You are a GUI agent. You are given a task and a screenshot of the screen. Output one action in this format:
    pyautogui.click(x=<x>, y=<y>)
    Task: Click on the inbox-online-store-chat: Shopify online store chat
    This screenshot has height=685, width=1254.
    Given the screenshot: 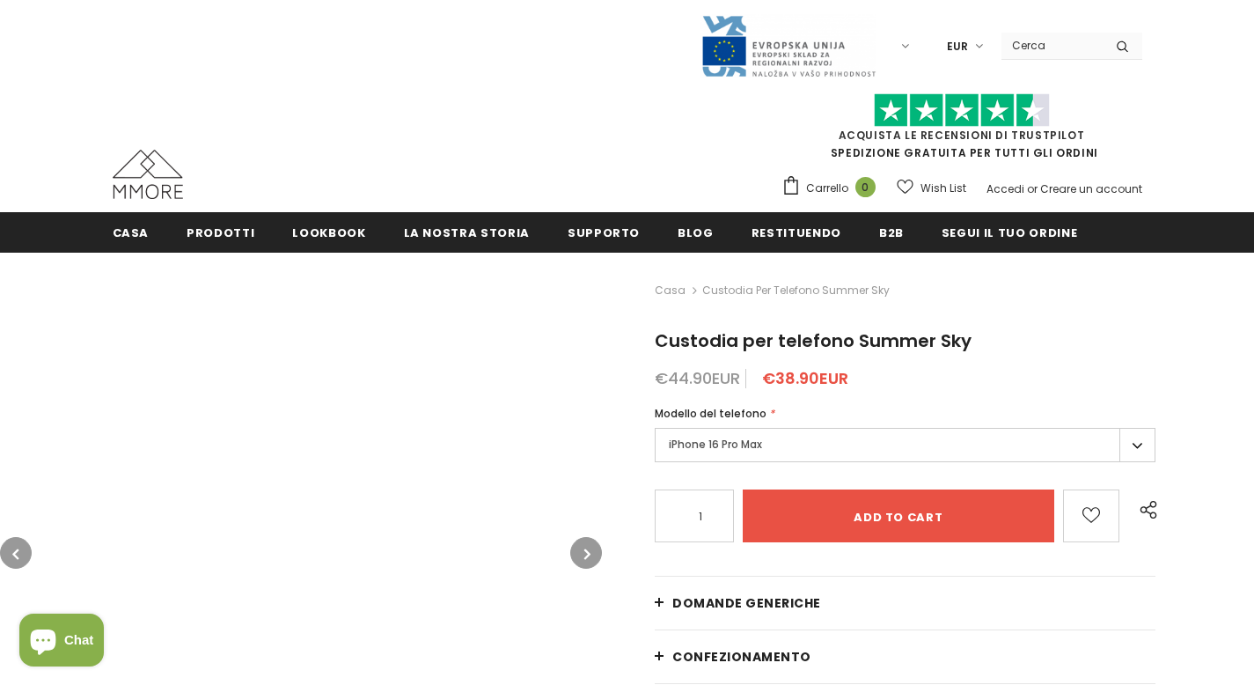 What is the action you would take?
    pyautogui.click(x=62, y=641)
    